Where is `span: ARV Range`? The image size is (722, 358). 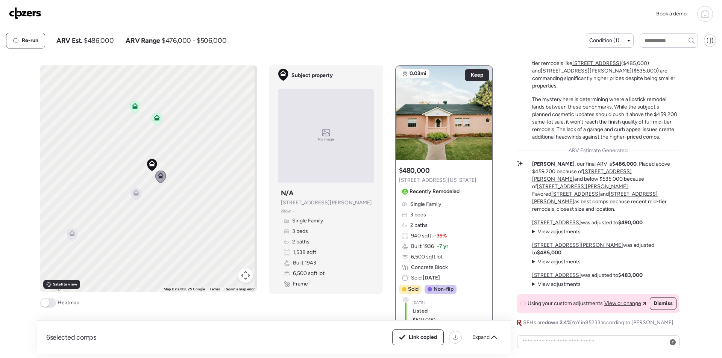
span: ARV Range is located at coordinates (143, 41).